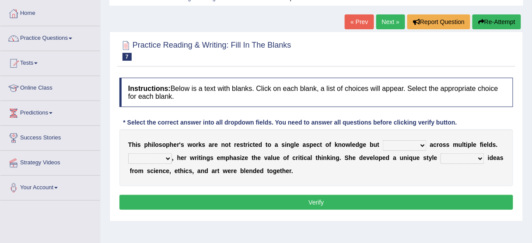 This screenshot has width=532, height=243. I want to click on b: z, so click(243, 158).